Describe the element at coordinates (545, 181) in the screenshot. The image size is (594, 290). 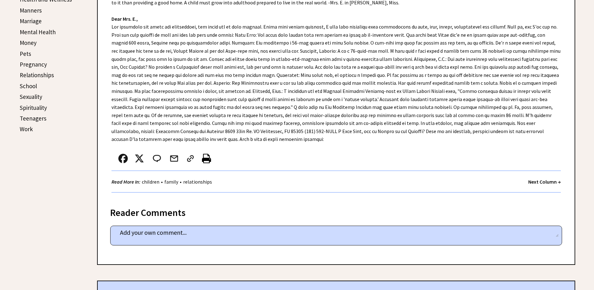
I see `a: Next Column →` at that location.